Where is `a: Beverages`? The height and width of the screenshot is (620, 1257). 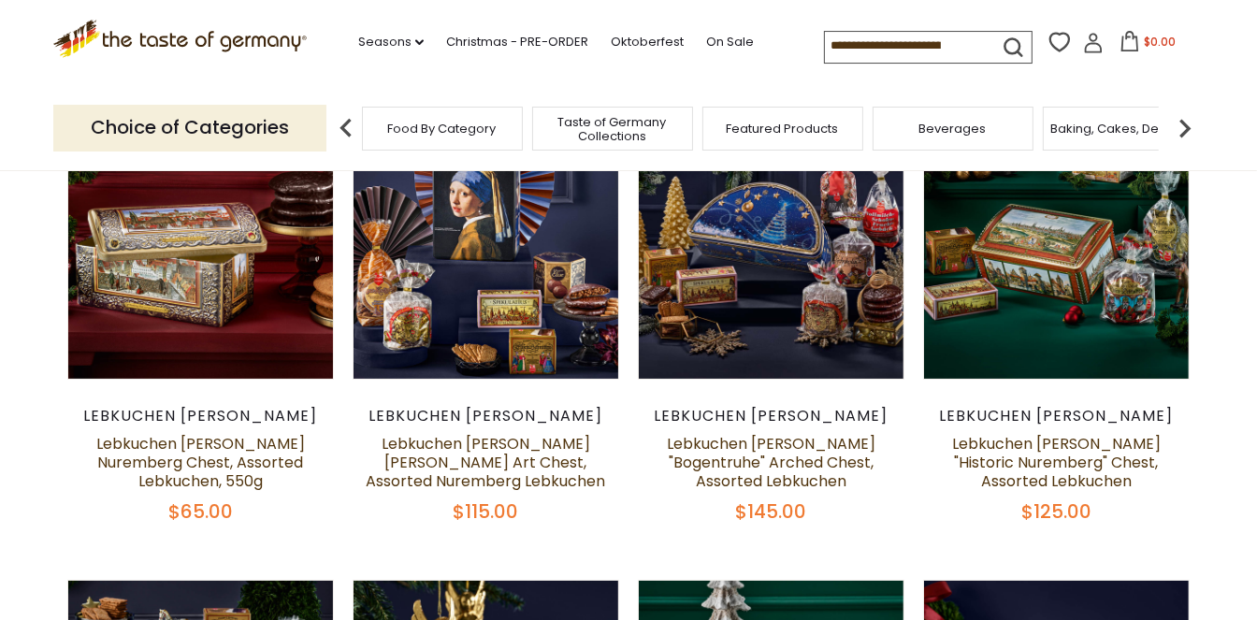
a: Beverages is located at coordinates (953, 128).